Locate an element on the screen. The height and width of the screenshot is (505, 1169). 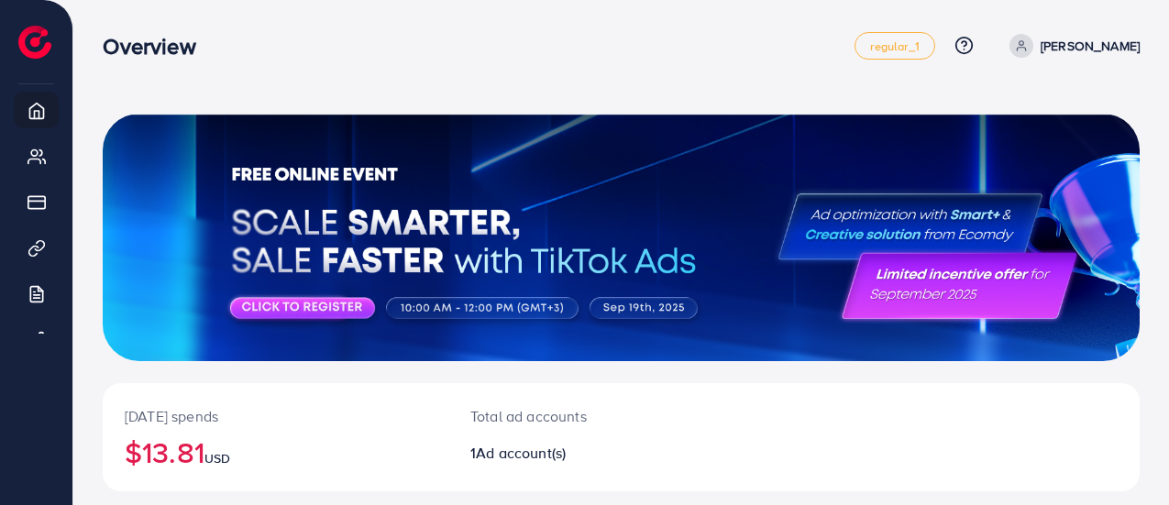
img: logo is located at coordinates (35, 42).